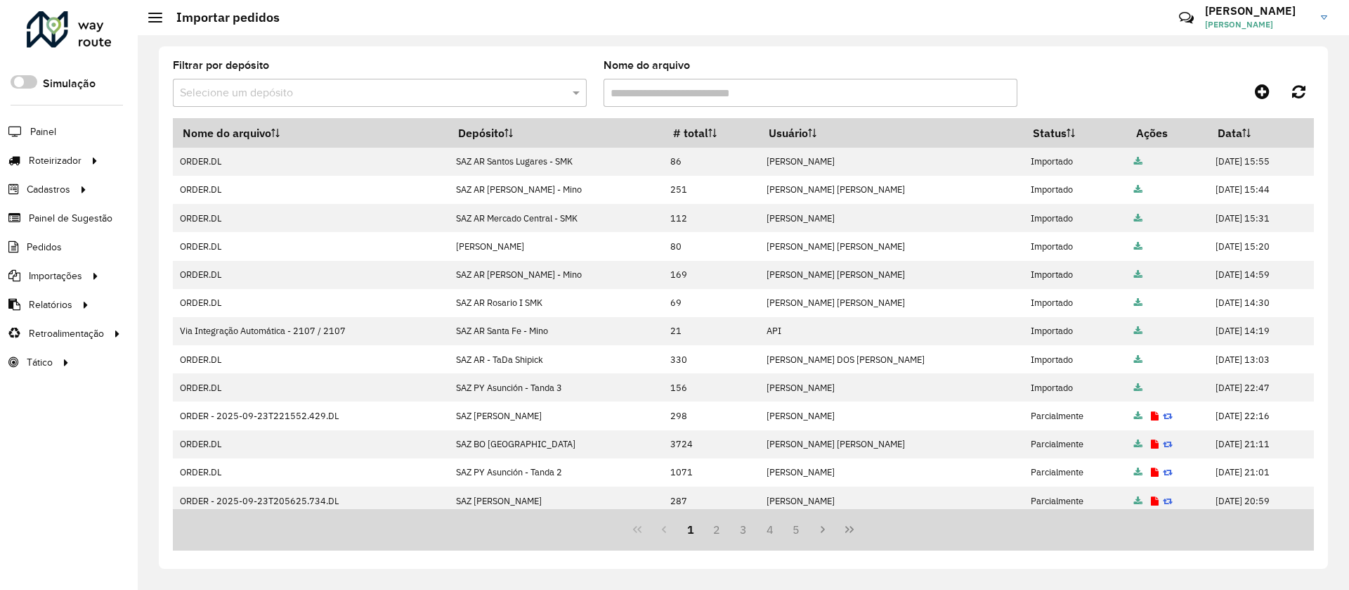 The image size is (1349, 590). I want to click on td: ORDER - 2025-09-23T205625.734.DL, so click(311, 500).